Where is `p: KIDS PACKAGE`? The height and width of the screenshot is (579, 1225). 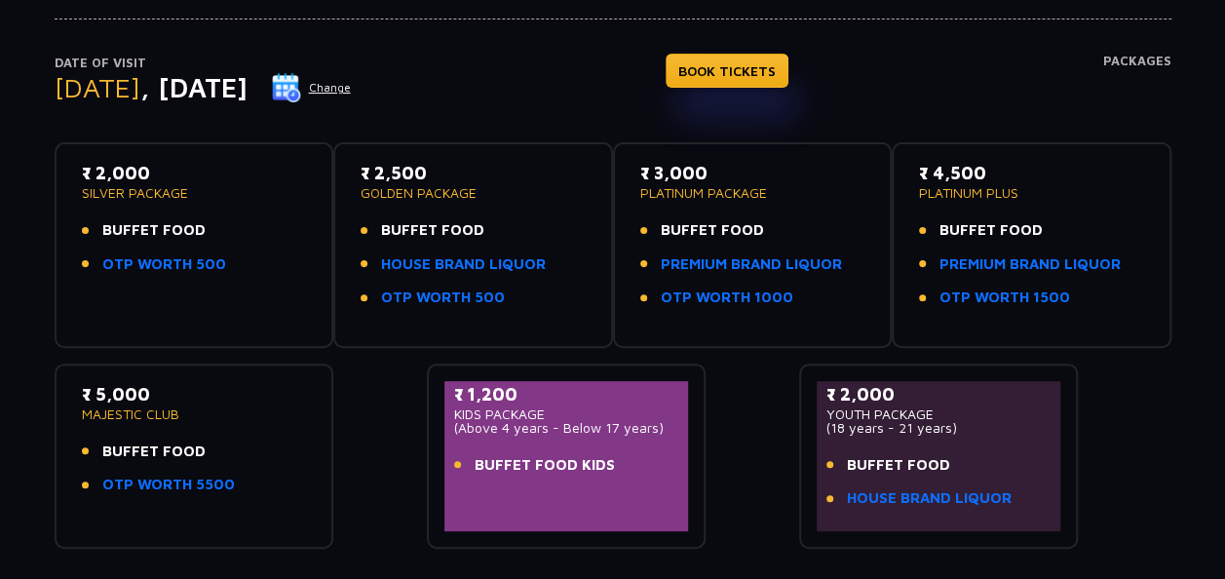
p: KIDS PACKAGE is located at coordinates (566, 414).